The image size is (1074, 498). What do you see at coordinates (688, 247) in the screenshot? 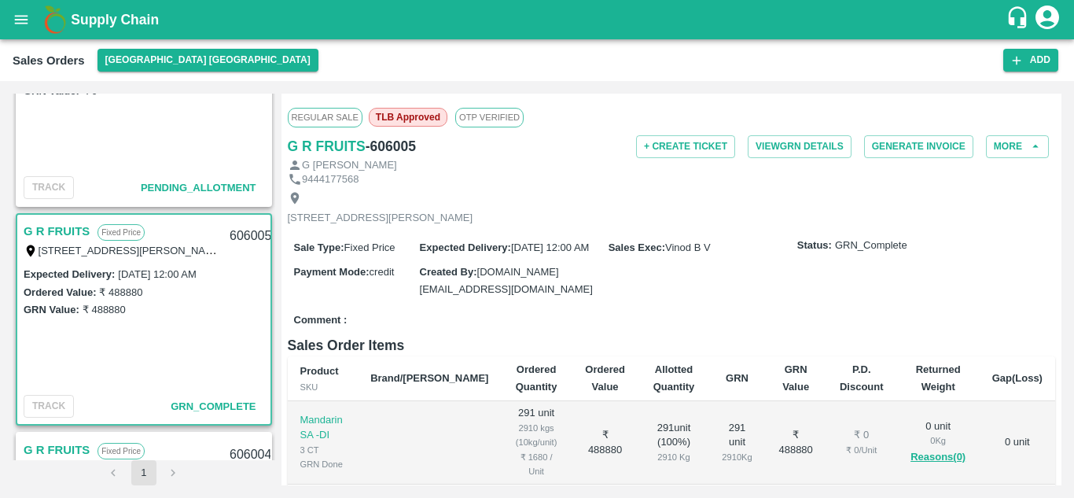
I see `span: Vinod B V` at bounding box center [688, 247].